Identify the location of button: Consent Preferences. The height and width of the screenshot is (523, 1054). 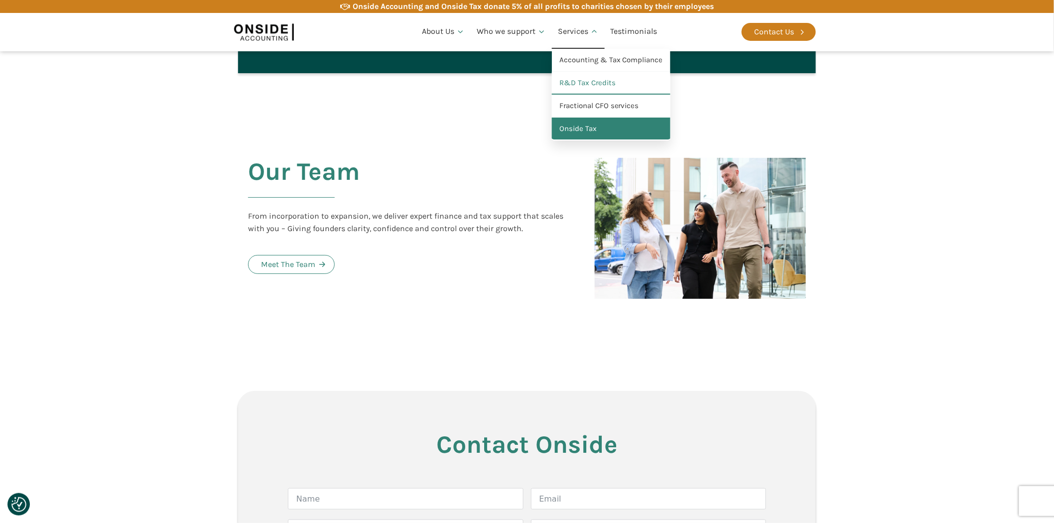
(19, 505).